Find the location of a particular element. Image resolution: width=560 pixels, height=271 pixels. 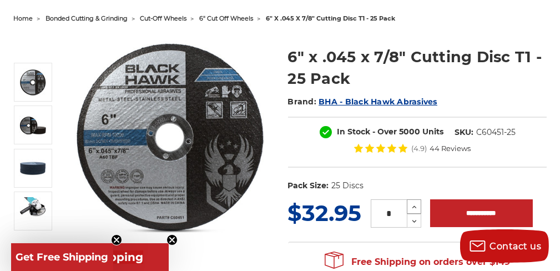

a: BHA - Black Hawk Abrasives is located at coordinates (378, 102).